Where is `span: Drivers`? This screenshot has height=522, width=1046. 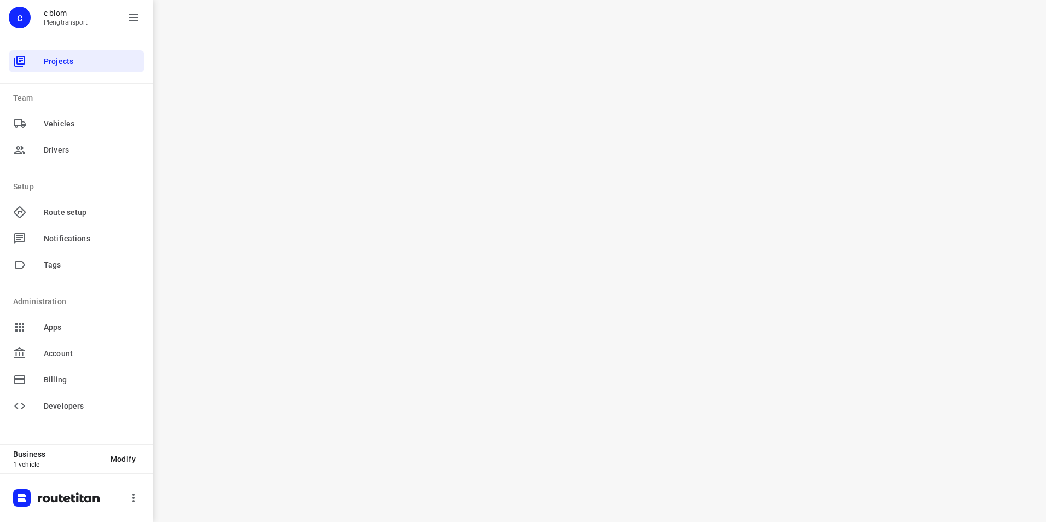 span: Drivers is located at coordinates (92, 150).